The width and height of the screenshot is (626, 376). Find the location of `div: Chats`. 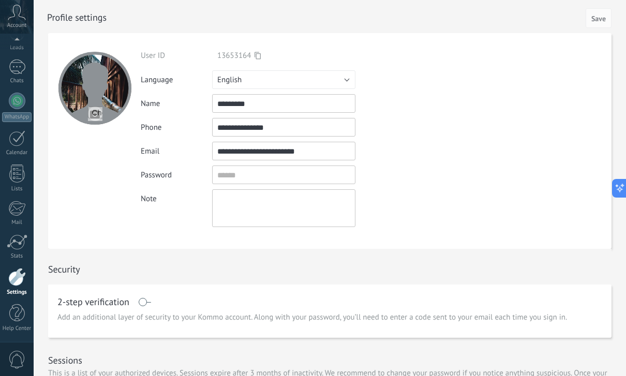

div: Chats is located at coordinates (17, 81).